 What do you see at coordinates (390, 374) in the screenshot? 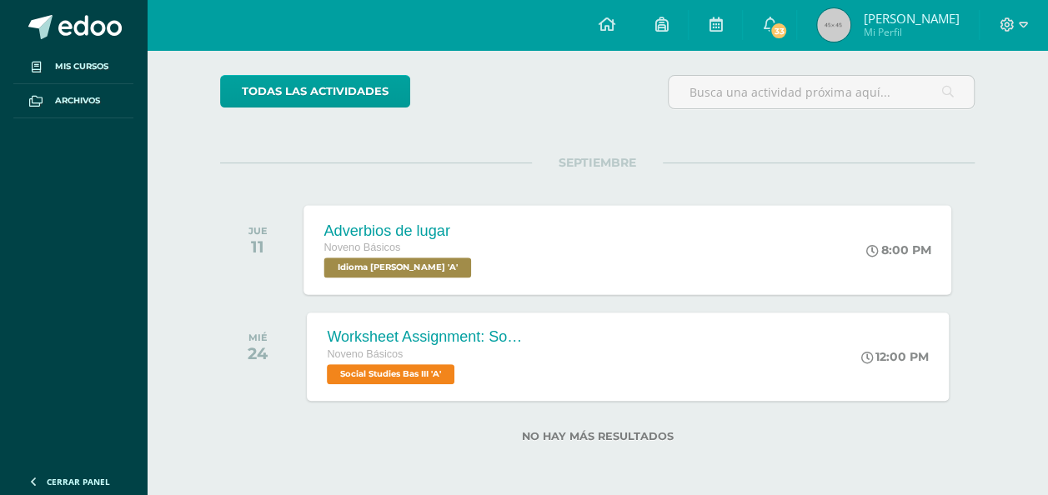
I see `span: Social Studies Bas III 'A'` at bounding box center [390, 374].